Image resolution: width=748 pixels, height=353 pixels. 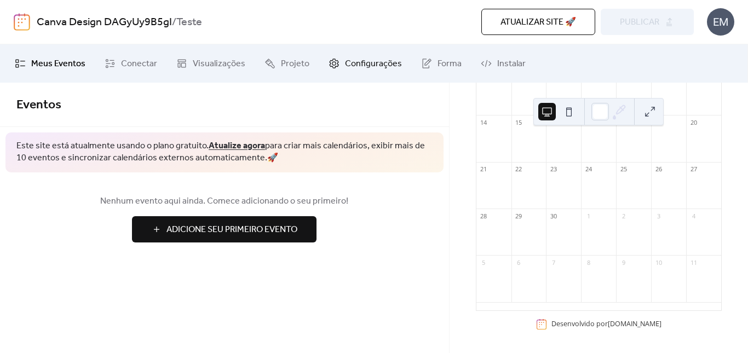 What do you see at coordinates (659, 169) in the screenshot?
I see `font: 26` at bounding box center [659, 169].